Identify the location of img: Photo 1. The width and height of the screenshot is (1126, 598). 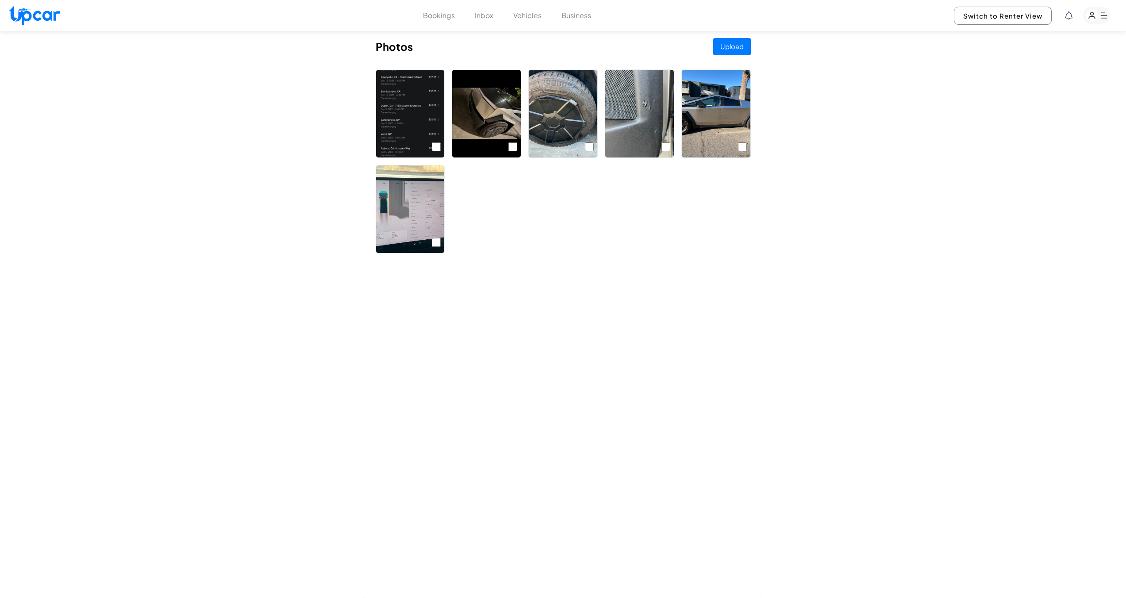
(410, 114).